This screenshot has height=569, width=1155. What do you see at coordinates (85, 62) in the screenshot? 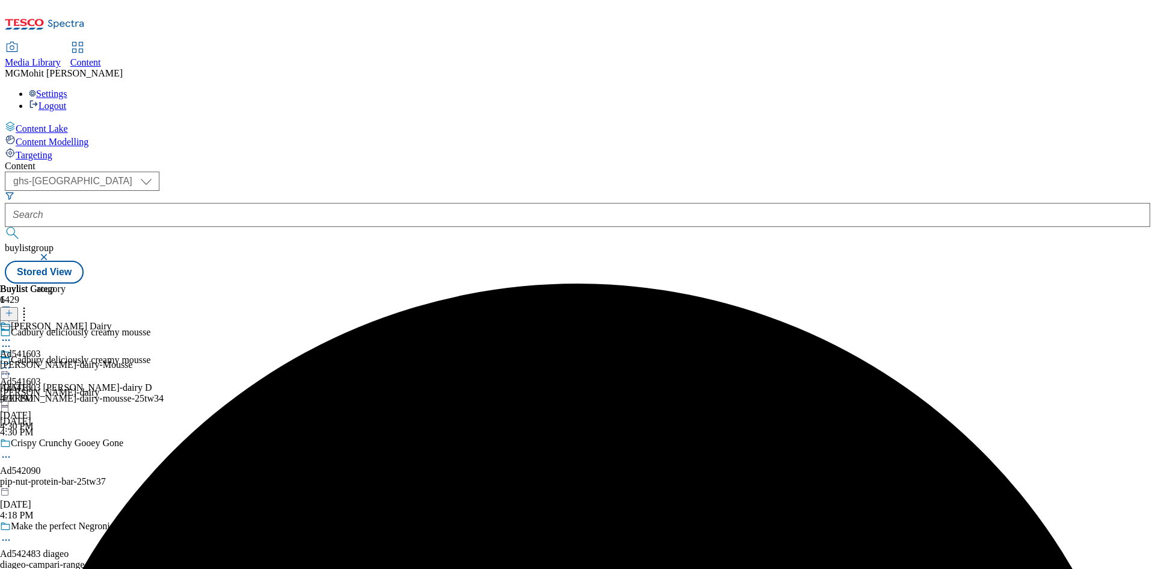
I see `span: Content` at bounding box center [85, 62].